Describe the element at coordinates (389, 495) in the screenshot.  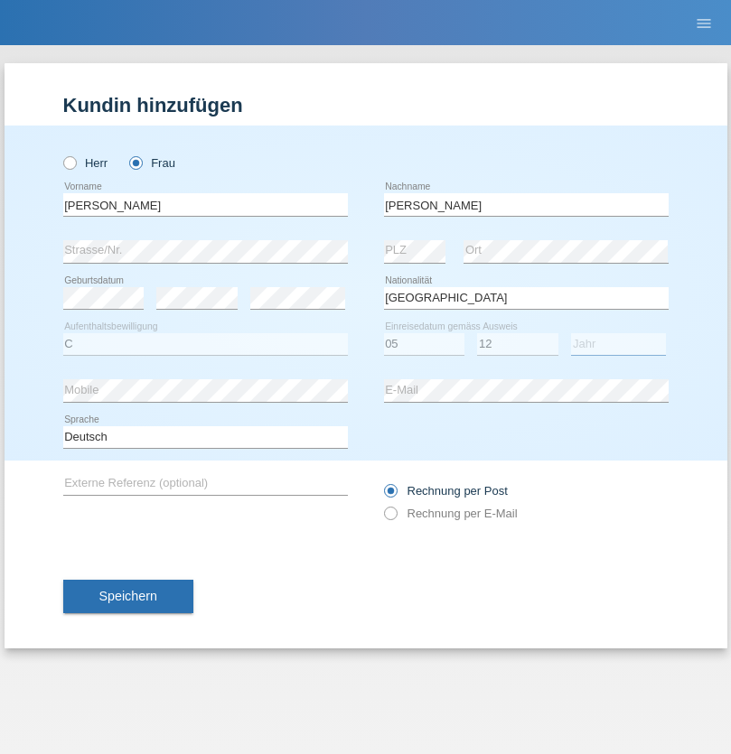
I see `input: Rechnung per Post` at that location.